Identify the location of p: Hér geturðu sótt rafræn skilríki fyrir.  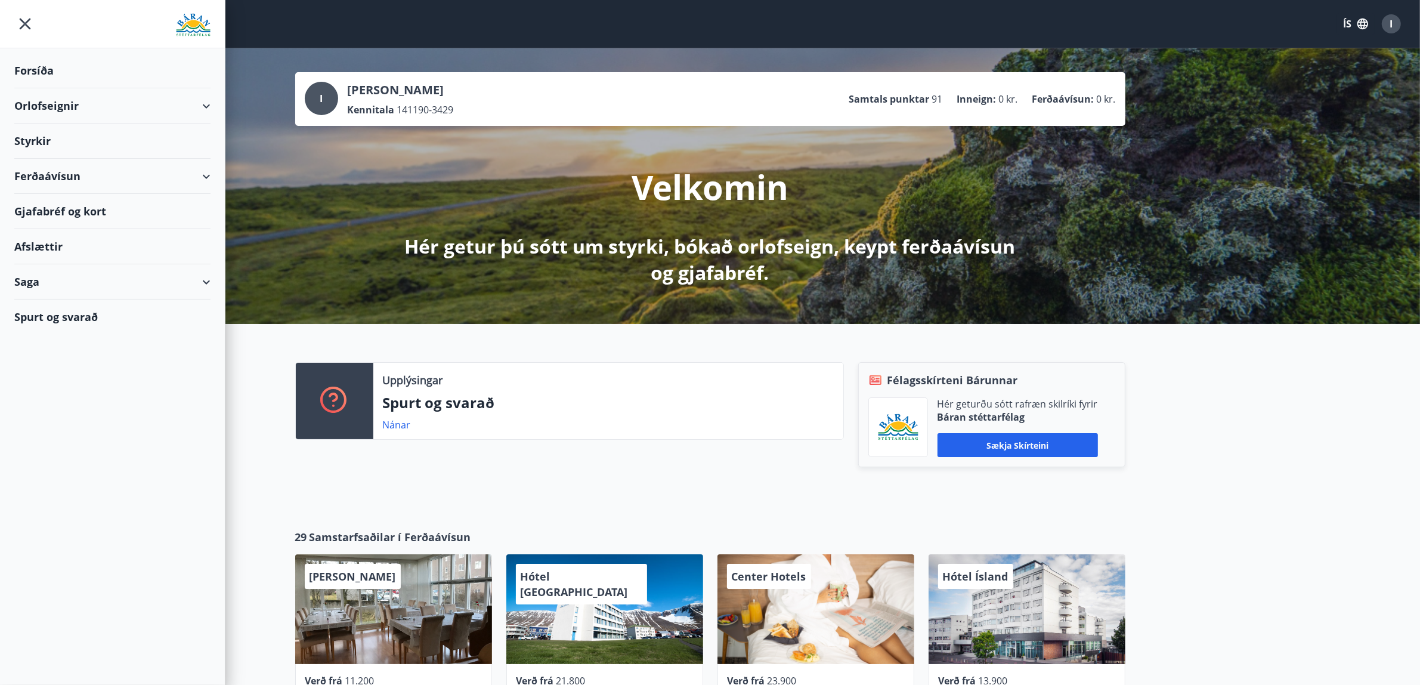
(1017, 404).